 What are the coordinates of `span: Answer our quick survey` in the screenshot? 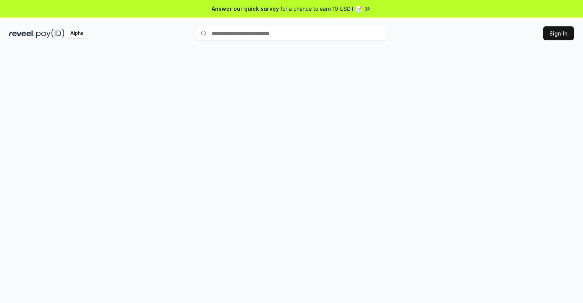 It's located at (245, 8).